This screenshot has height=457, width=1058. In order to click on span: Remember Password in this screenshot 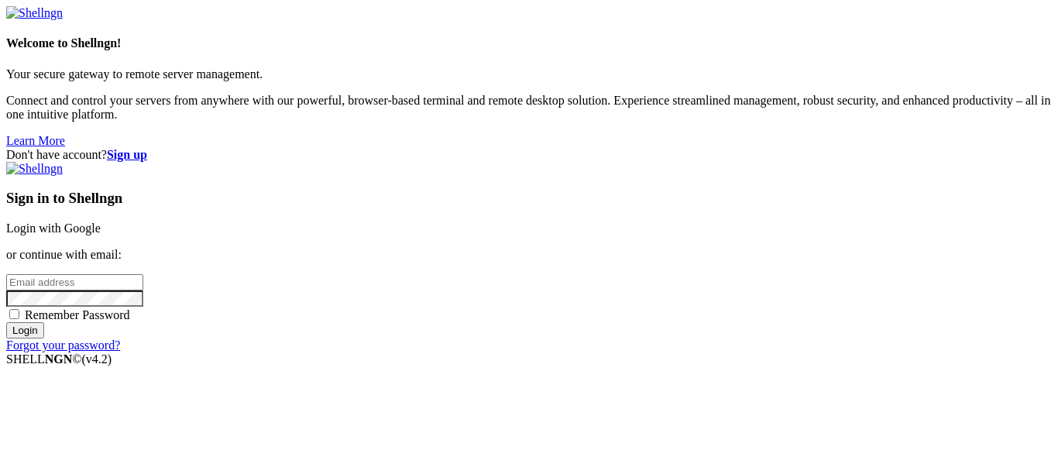, I will do `click(77, 314)`.